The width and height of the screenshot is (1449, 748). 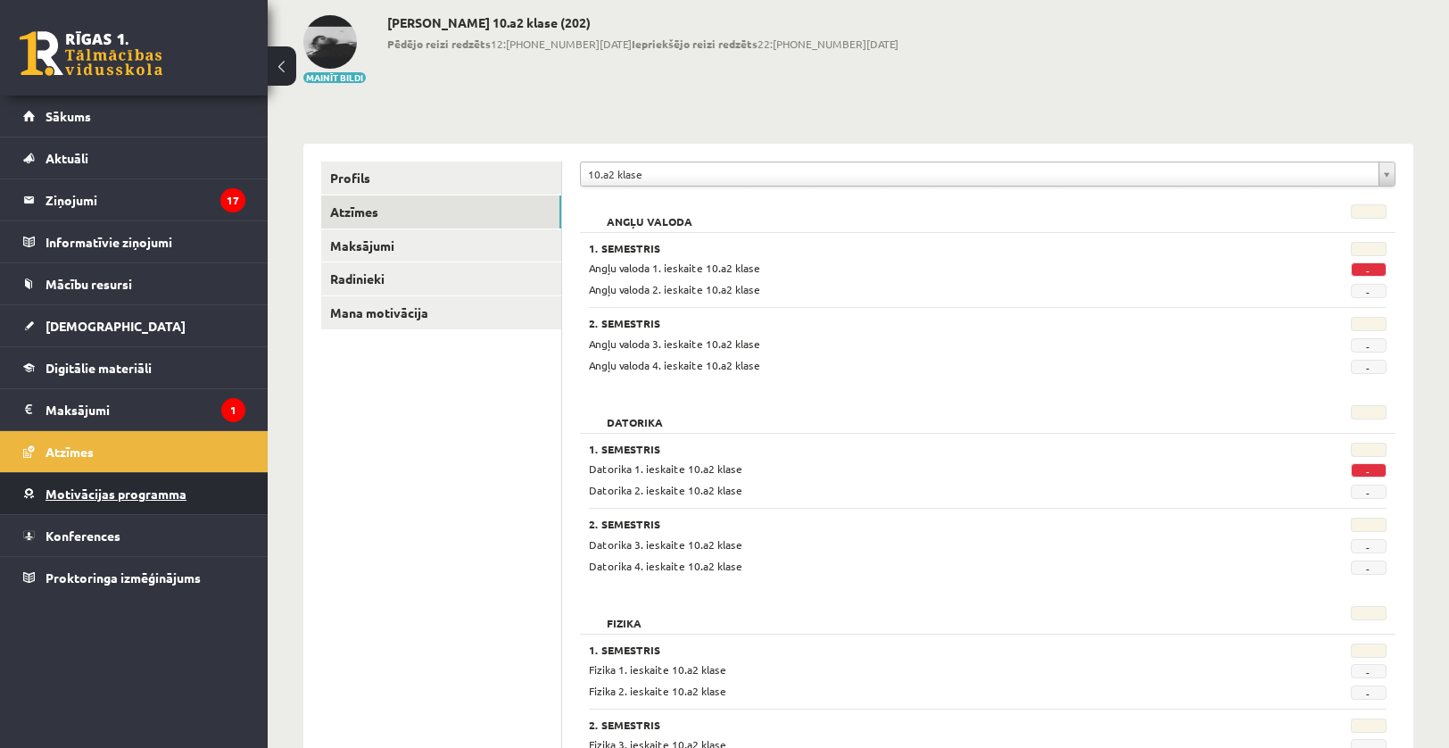 What do you see at coordinates (134, 368) in the screenshot?
I see `a: Digitālie materiāli` at bounding box center [134, 368].